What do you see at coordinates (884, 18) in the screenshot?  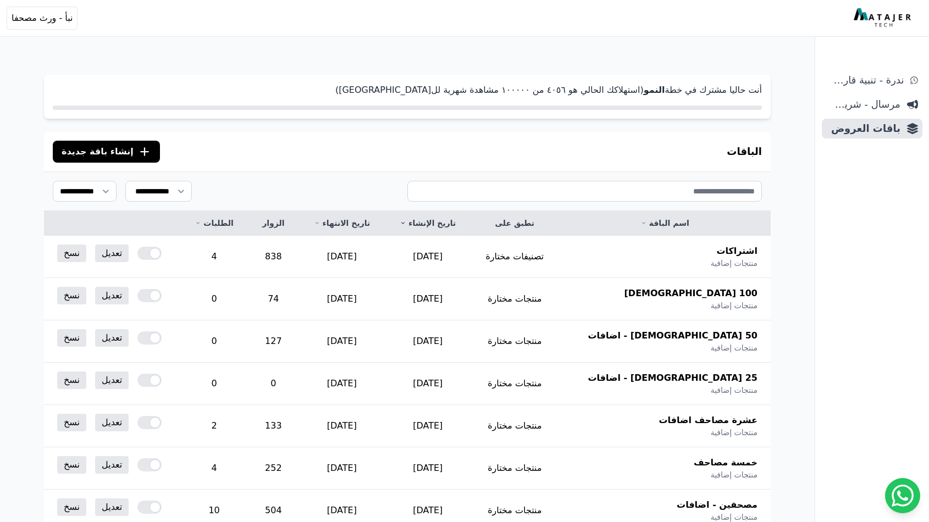 I see `img: MatajerTech Logo` at bounding box center [884, 18].